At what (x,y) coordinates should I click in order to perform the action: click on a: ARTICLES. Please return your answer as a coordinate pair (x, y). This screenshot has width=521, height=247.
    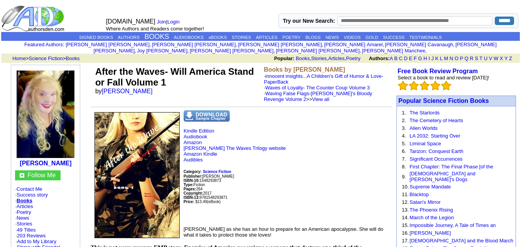
    Looking at the image, I should click on (266, 37).